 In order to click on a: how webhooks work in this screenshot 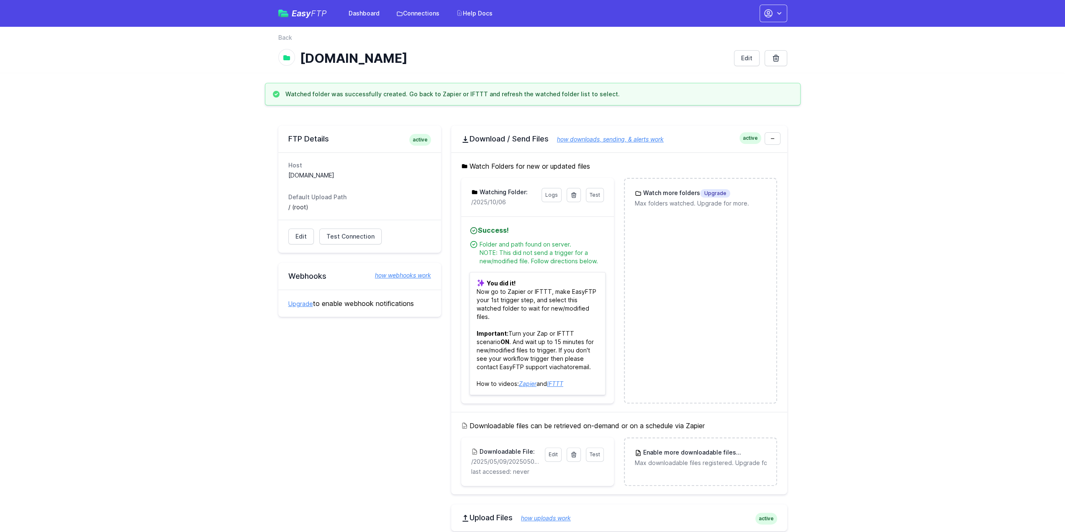, I will do `click(399, 275)`.